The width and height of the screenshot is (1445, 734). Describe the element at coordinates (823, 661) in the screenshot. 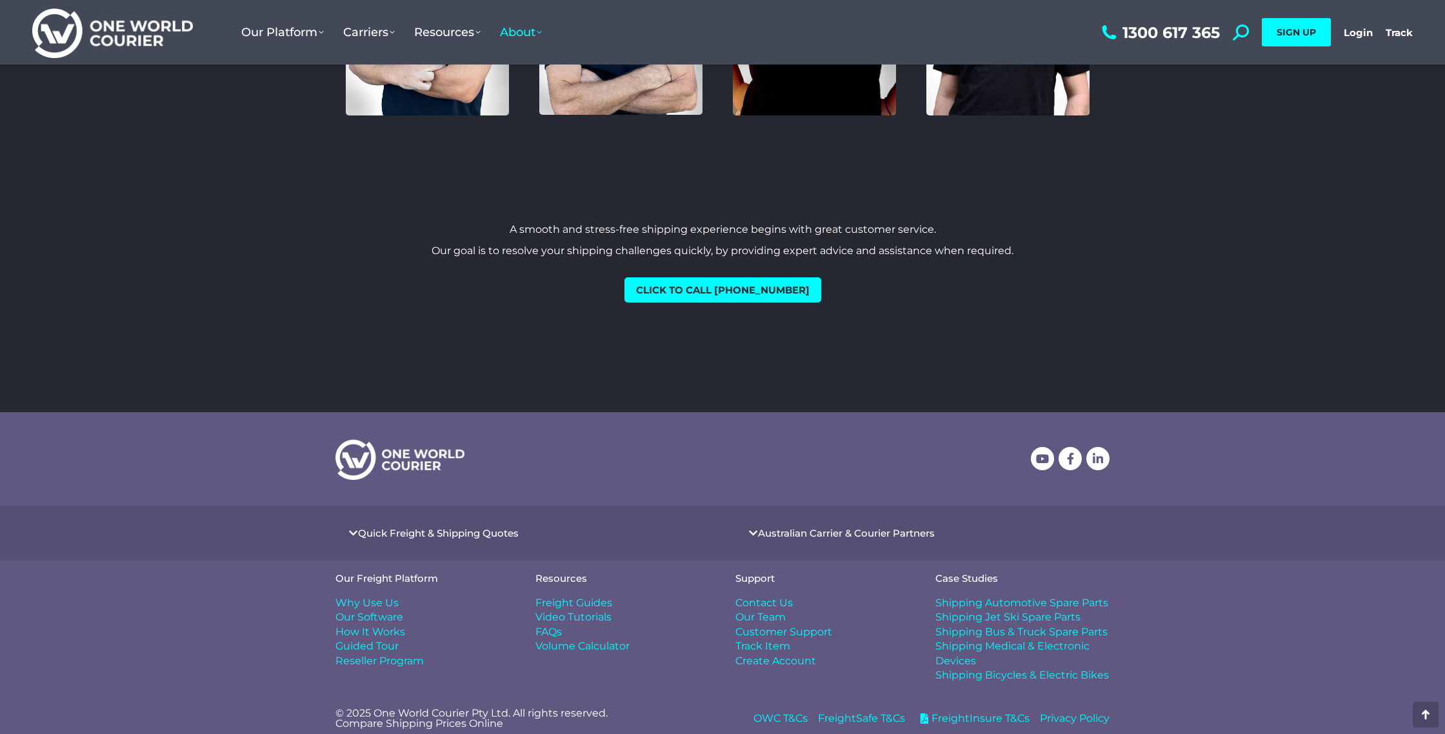

I see `a: Create Account` at that location.